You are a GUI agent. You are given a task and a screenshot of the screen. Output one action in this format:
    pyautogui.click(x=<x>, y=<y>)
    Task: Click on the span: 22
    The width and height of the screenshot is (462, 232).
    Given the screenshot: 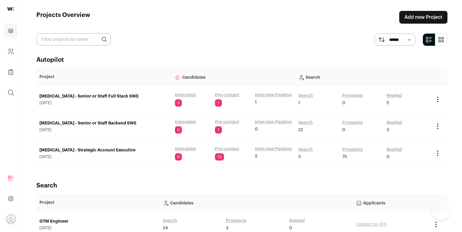 What is the action you would take?
    pyautogui.click(x=301, y=130)
    